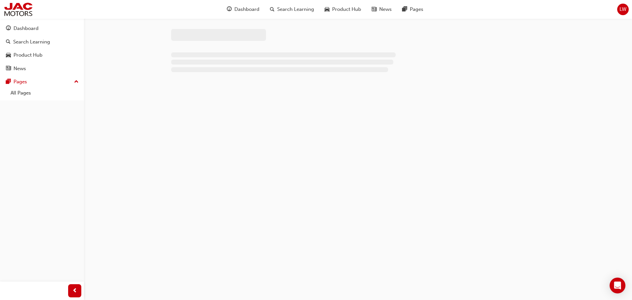  What do you see at coordinates (247, 9) in the screenshot?
I see `span: Dashboard` at bounding box center [247, 9].